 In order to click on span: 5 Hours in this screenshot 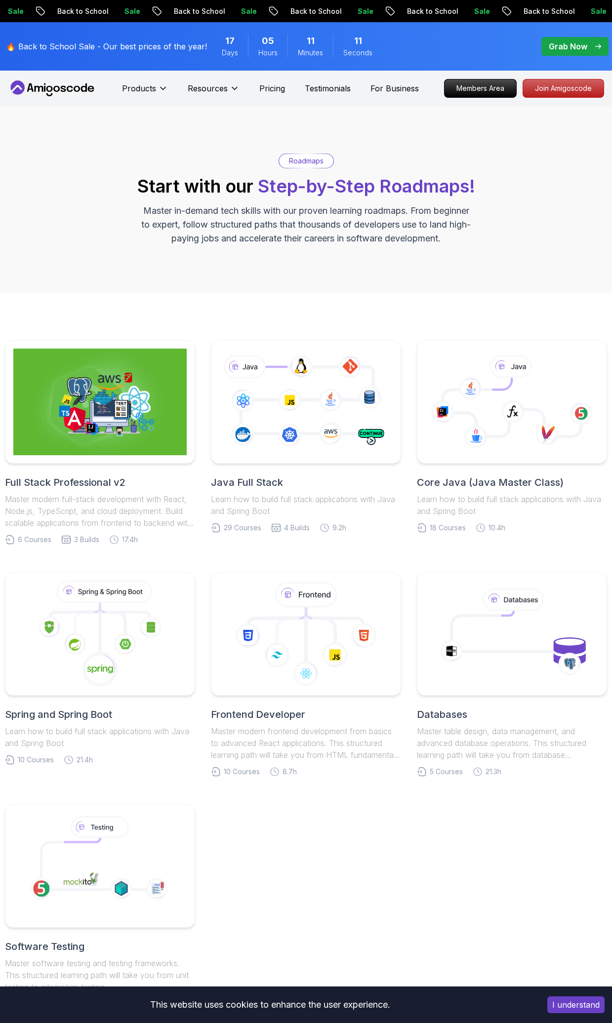, I will do `click(268, 41)`.